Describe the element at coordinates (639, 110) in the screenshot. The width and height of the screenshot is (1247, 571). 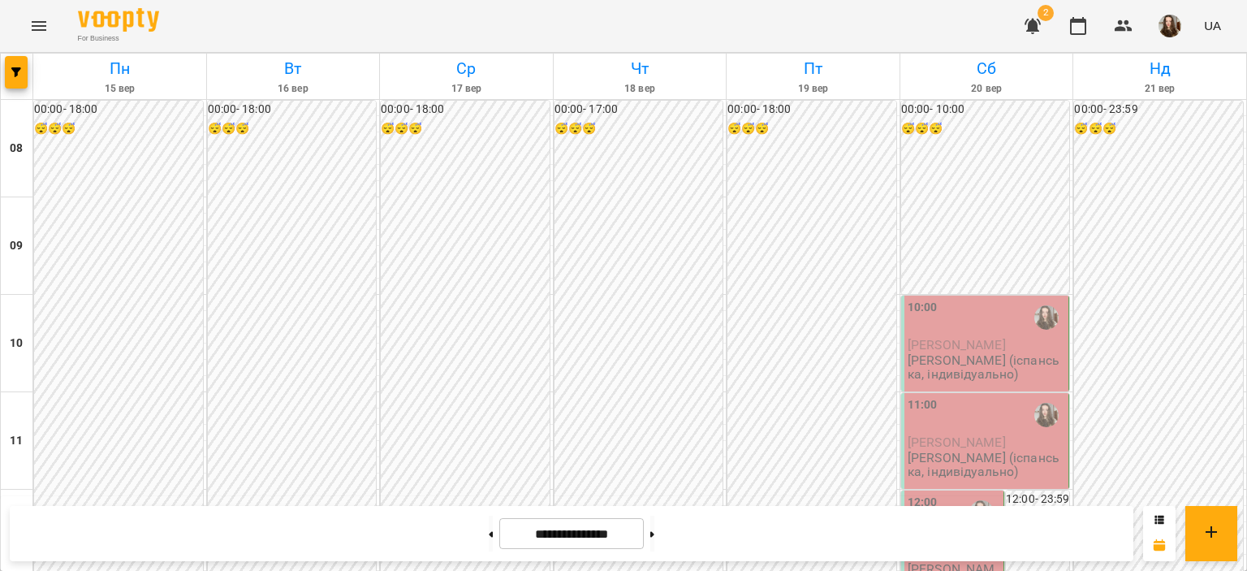
I see `h6: 00:00 - 17:00` at that location.